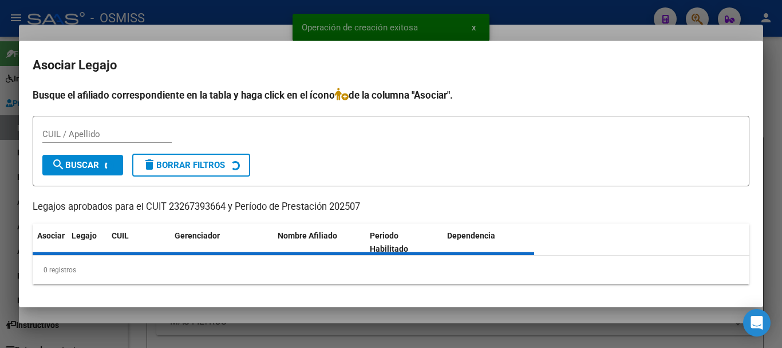 Image resolution: width=782 pixels, height=348 pixels. What do you see at coordinates (319, 242) in the screenshot?
I see `datatable-header-cell: Nombre Afiliado` at bounding box center [319, 242].